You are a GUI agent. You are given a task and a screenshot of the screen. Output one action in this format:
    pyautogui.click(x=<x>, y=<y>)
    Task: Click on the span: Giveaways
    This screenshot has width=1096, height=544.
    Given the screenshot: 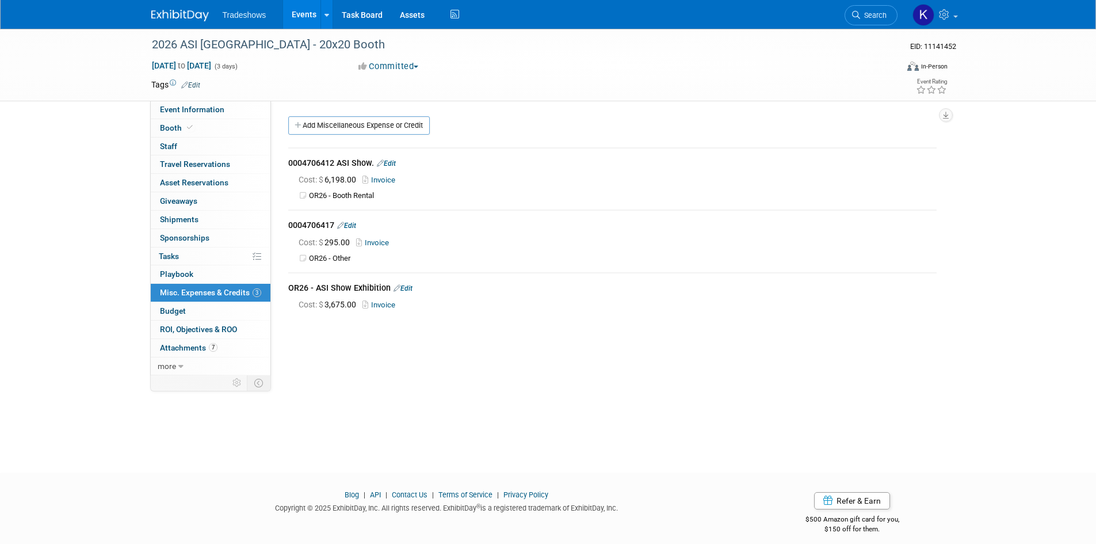 What is the action you would take?
    pyautogui.click(x=178, y=201)
    